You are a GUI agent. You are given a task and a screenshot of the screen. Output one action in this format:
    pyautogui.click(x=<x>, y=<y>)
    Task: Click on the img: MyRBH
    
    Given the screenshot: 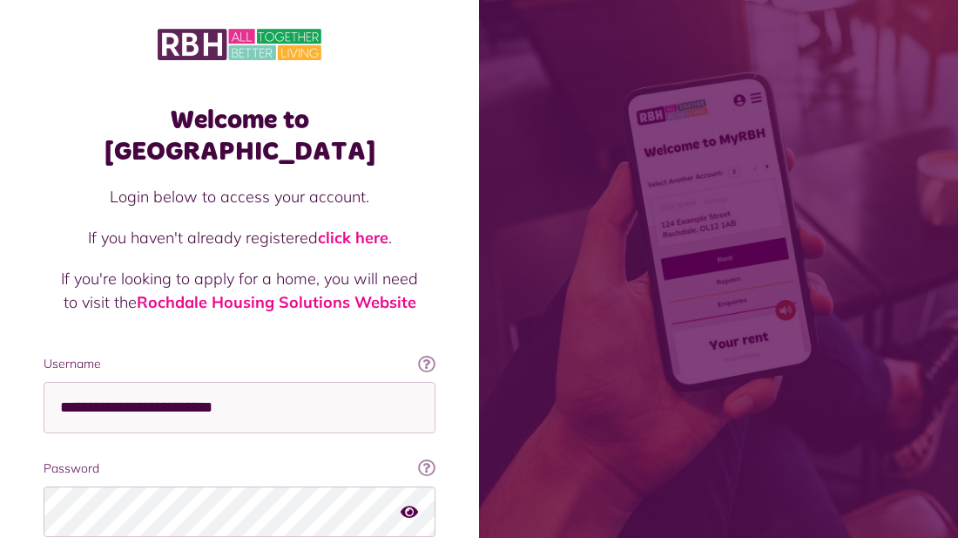 What is the action you would take?
    pyautogui.click(x=240, y=44)
    